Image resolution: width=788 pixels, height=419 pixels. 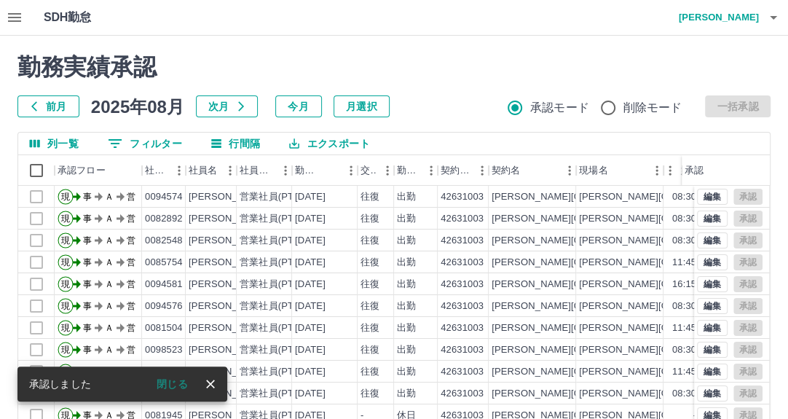 What do you see at coordinates (653, 108) in the screenshot?
I see `span: 削除モード` at bounding box center [653, 108].